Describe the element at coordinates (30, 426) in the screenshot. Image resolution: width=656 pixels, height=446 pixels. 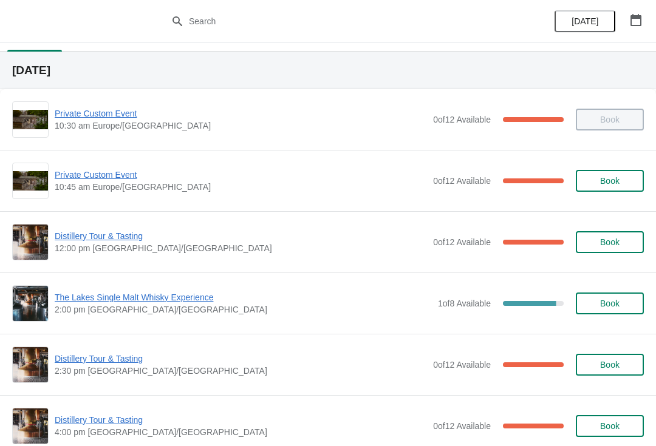
I see `img: Distillery Tour & Tasting | | 4:00 pm Europe/London` at that location.